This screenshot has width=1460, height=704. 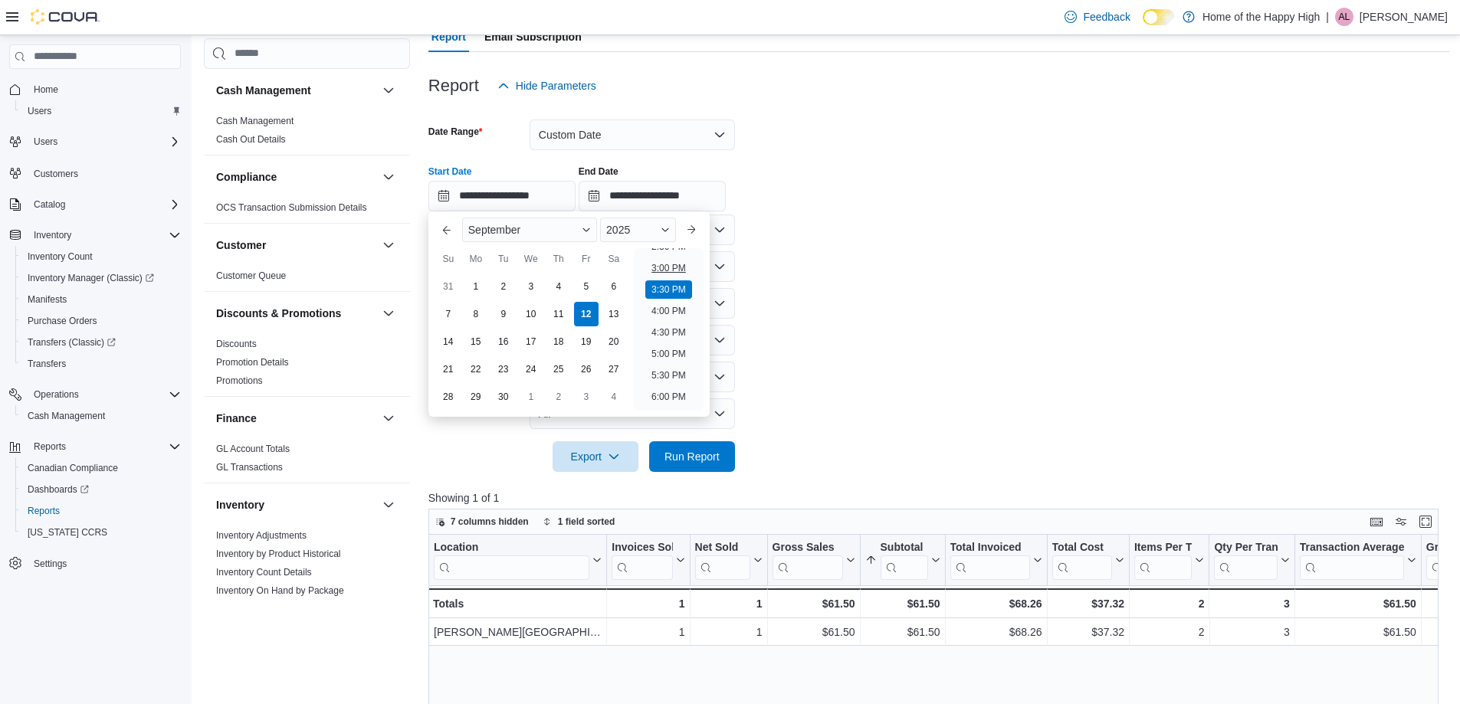 I want to click on div: We, so click(x=531, y=259).